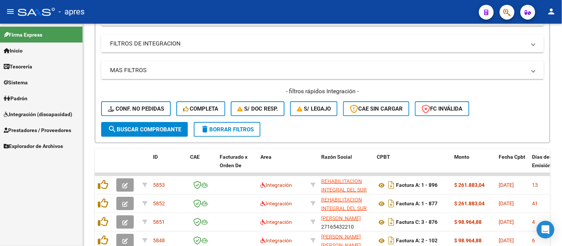 The image size is (562, 246). What do you see at coordinates (534, 222) in the screenshot?
I see `span: 4` at bounding box center [534, 222].